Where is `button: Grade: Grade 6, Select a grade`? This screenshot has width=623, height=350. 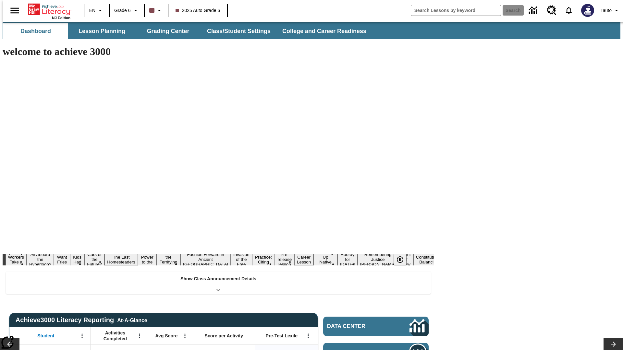
button: Grade: Grade 6, Select a grade is located at coordinates (127, 10).